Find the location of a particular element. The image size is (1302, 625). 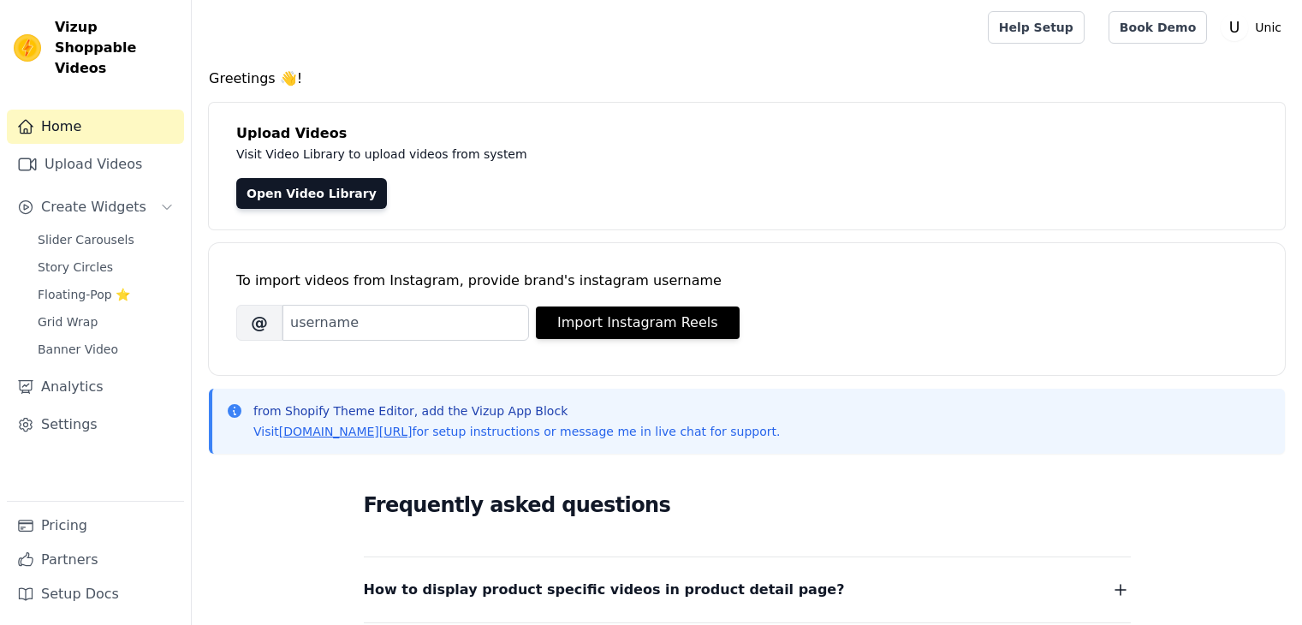

span: Floating-Pop ⭐ is located at coordinates (84, 294).